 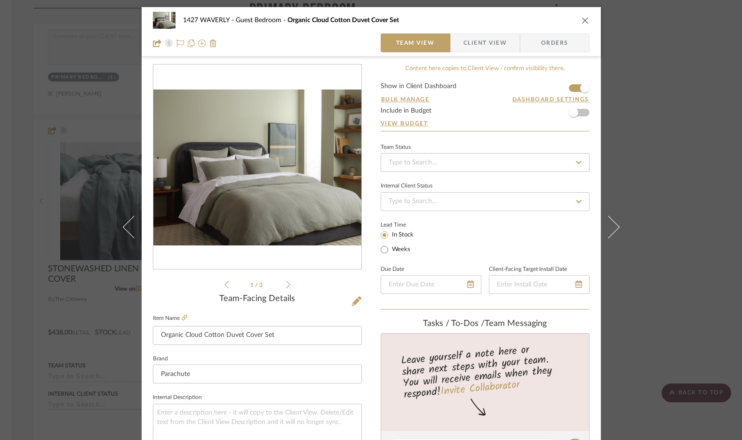 What do you see at coordinates (262, 285) in the screenshot?
I see `span: 3` at bounding box center [262, 285].